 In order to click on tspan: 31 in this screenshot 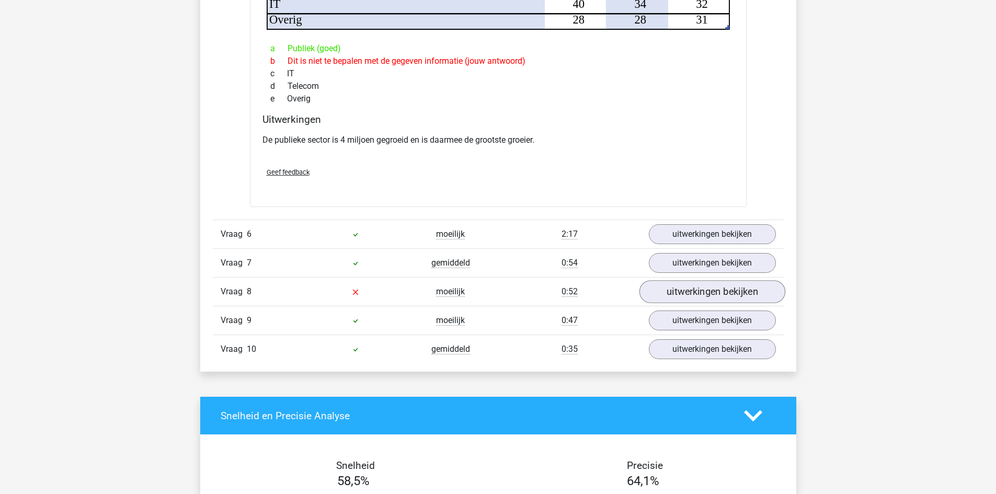, I will do `click(702, 19)`.